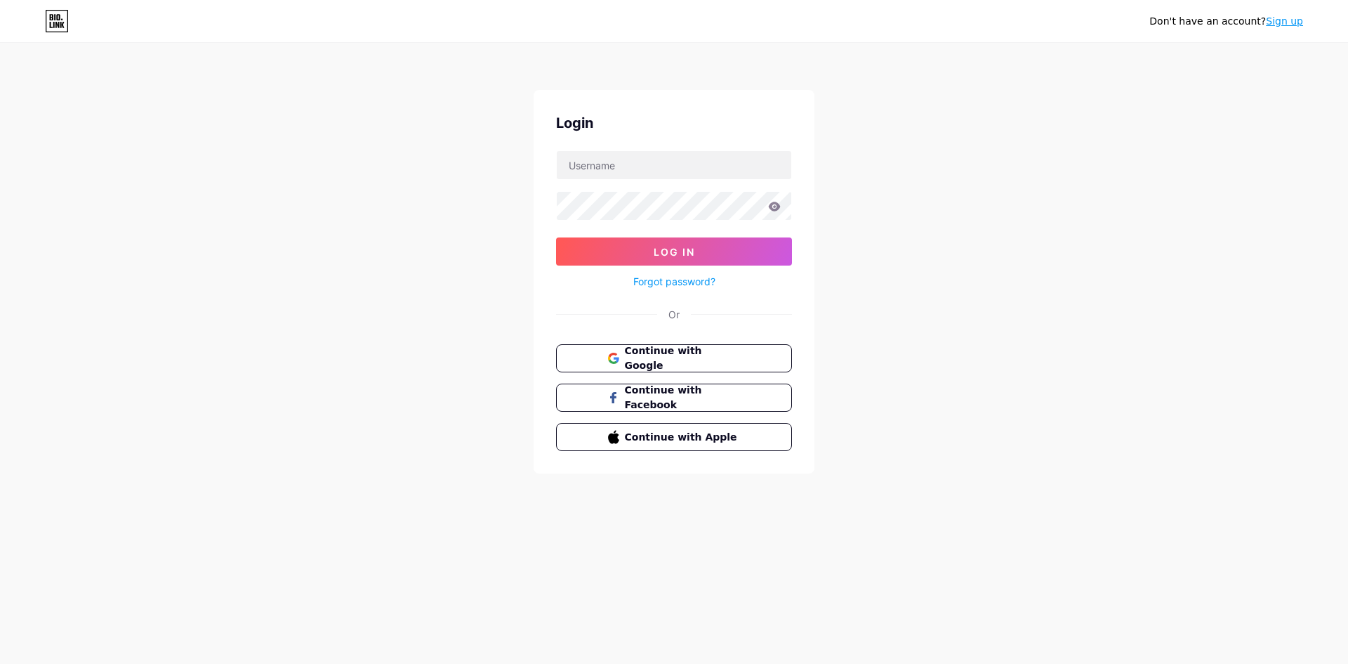 The width and height of the screenshot is (1348, 664). I want to click on button: Continue with Facebook, so click(674, 397).